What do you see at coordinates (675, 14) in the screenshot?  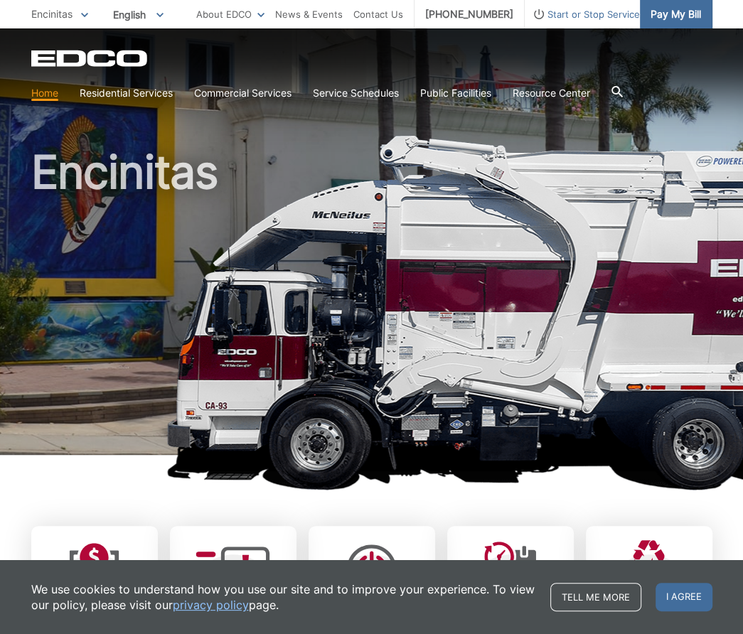 I see `span: Pay My Bill` at bounding box center [675, 14].